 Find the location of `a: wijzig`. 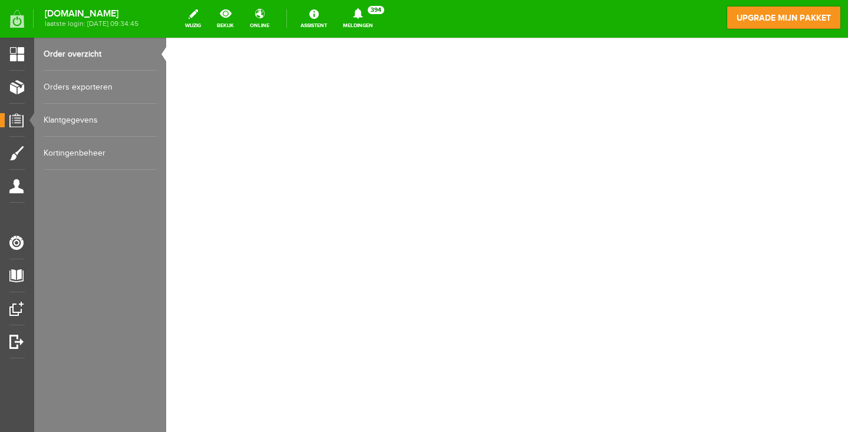

a: wijzig is located at coordinates (193, 19).